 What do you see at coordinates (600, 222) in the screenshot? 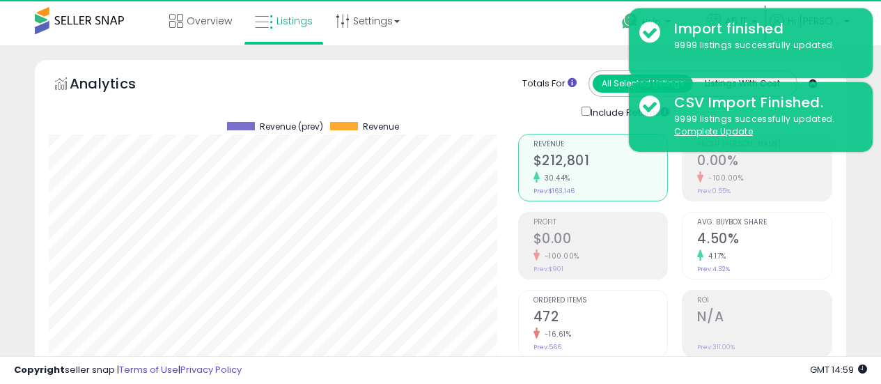
I see `span: Profit` at bounding box center [600, 222].